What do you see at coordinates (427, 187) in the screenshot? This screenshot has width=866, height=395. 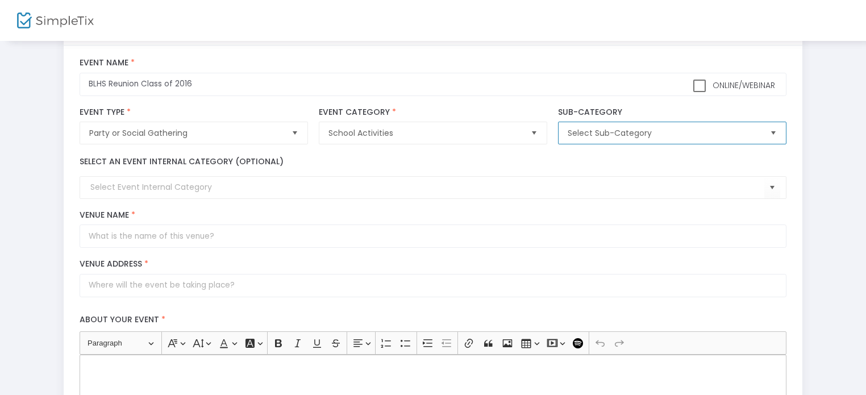 I see `input: Select Event Internal Category` at bounding box center [427, 187].